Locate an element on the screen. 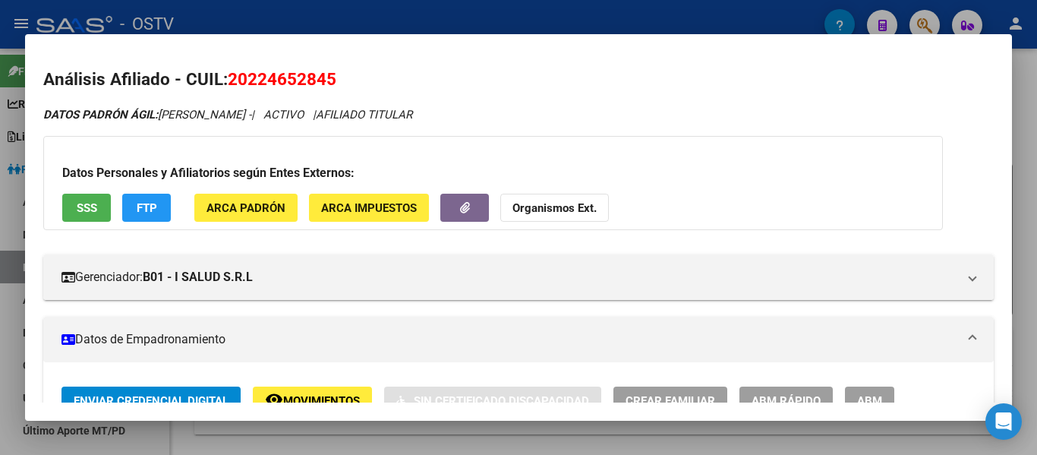 This screenshot has height=455, width=1037. mat-panel-title: Gerenciador: is located at coordinates (509, 277).